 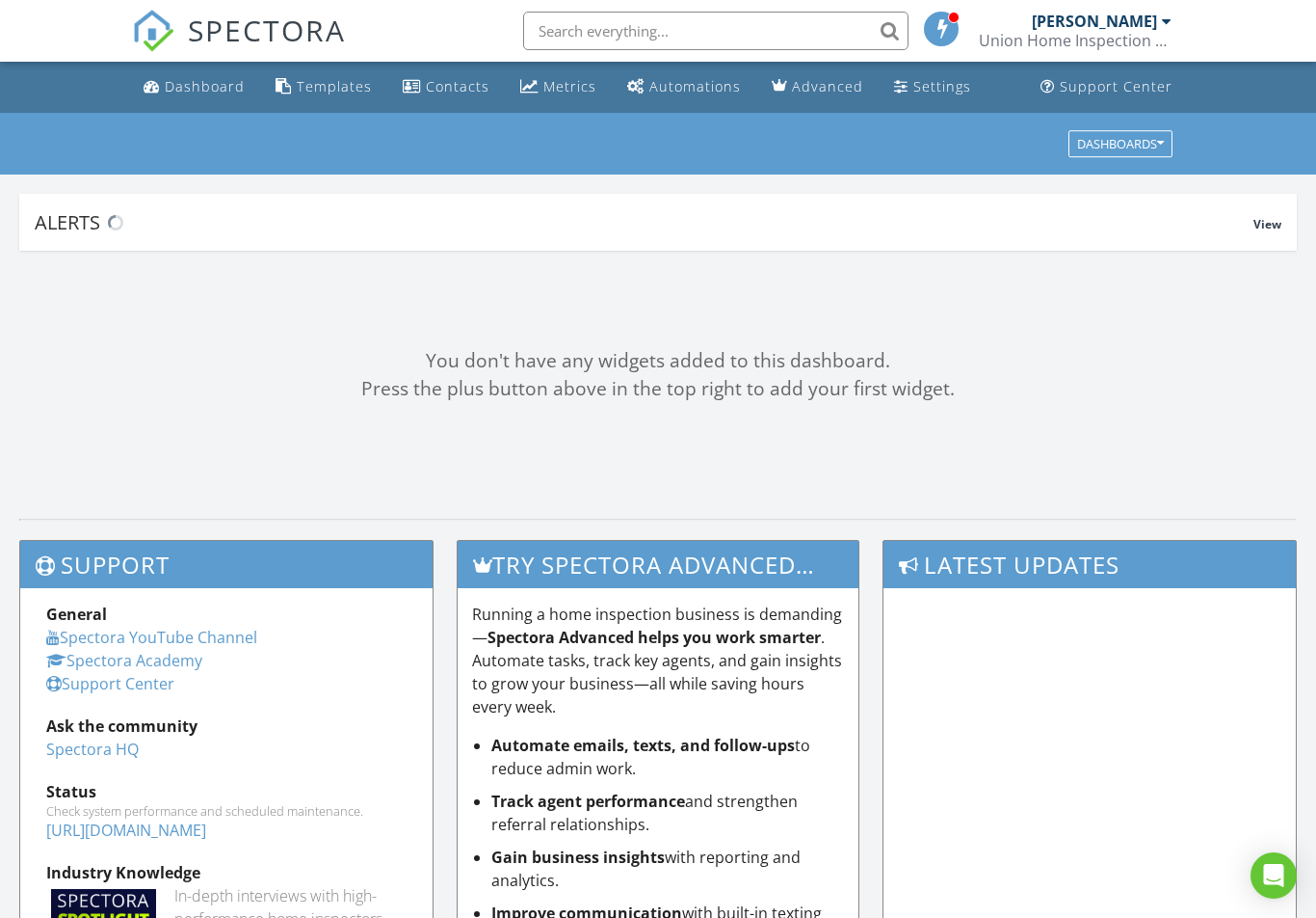 What do you see at coordinates (76, 614) in the screenshot?
I see `strong: General` at bounding box center [76, 614].